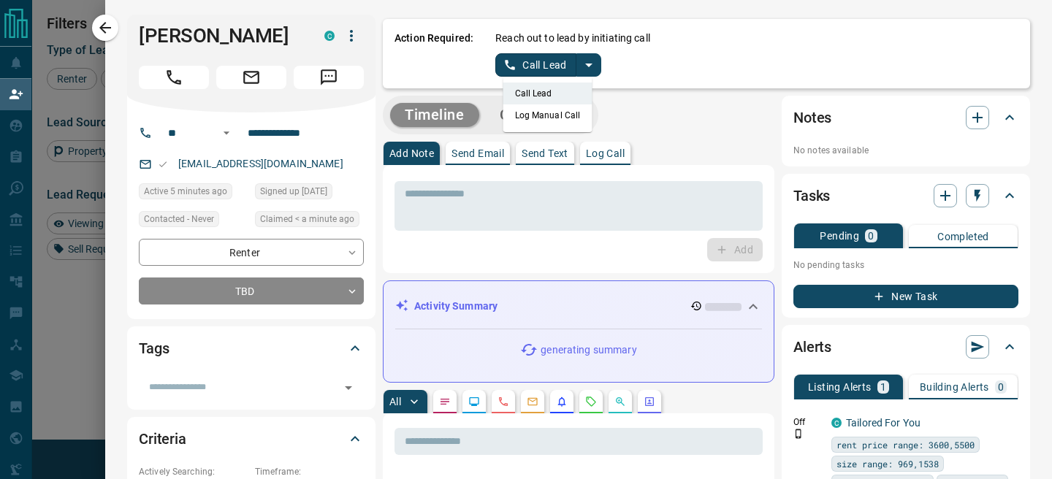 The height and width of the screenshot is (479, 1052). I want to click on h2: Tags, so click(153, 348).